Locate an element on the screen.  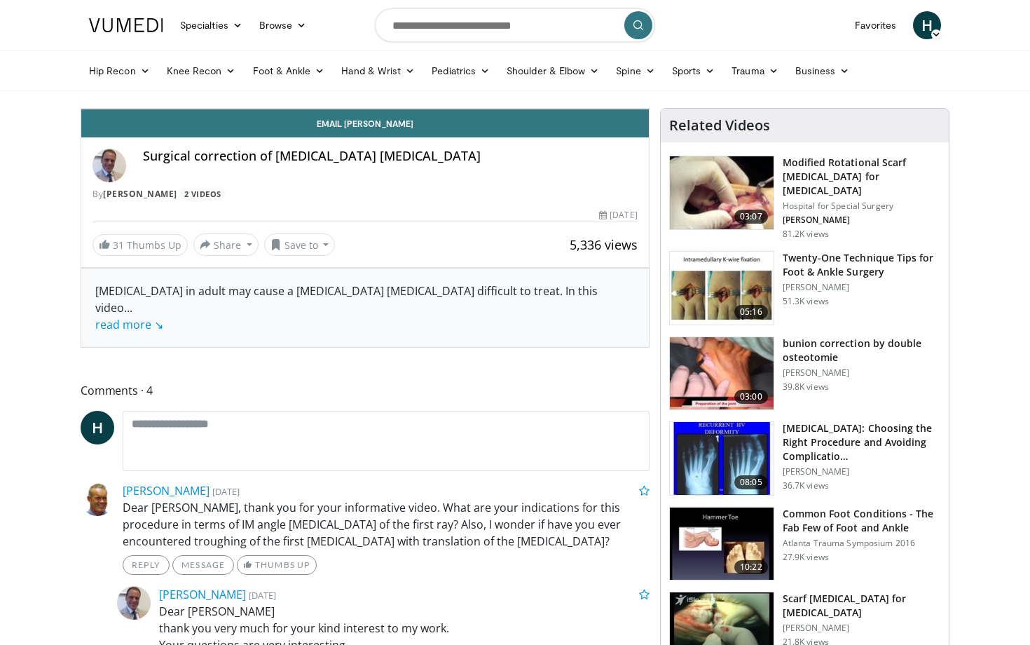
a: Specialties is located at coordinates (211, 25).